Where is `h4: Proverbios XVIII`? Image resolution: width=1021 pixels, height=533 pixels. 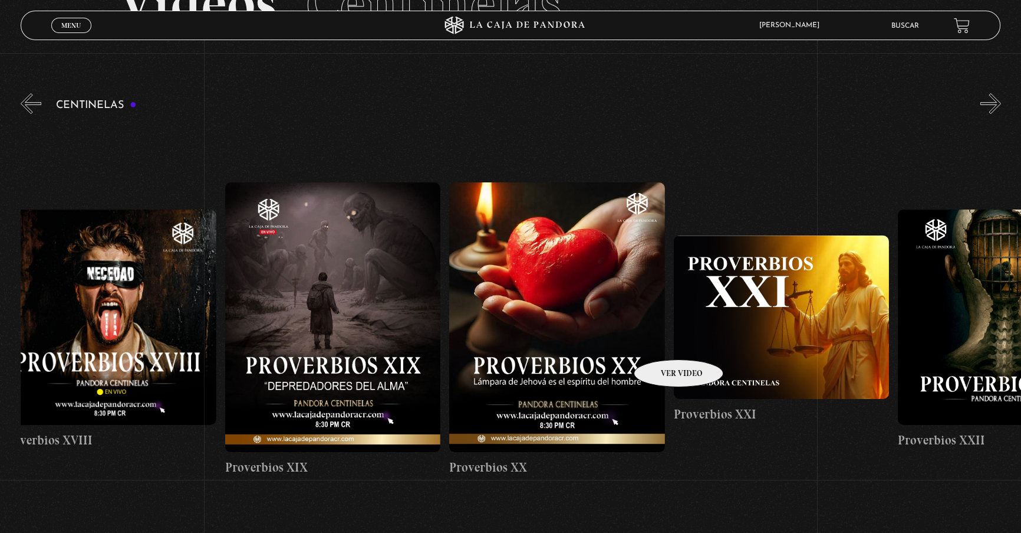 h4: Proverbios XVIII is located at coordinates (109, 440).